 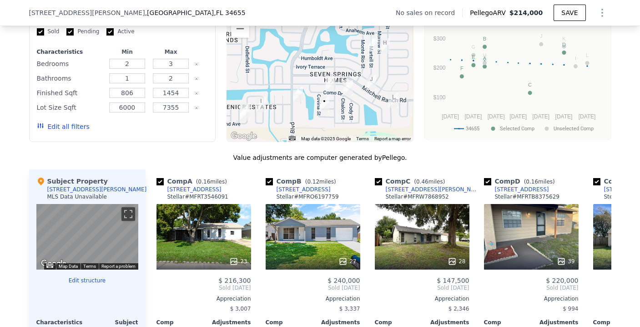 What do you see at coordinates (412, 181) in the screenshot?
I see `div: Comp C` at bounding box center [412, 181].